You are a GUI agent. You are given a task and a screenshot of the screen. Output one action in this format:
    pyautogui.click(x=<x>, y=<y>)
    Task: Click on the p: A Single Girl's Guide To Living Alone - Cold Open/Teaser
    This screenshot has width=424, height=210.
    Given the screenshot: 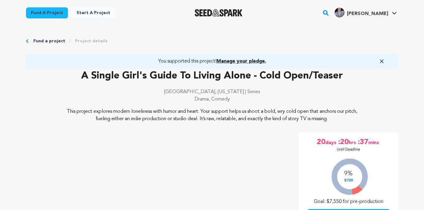 What is the action you would take?
    pyautogui.click(x=212, y=76)
    